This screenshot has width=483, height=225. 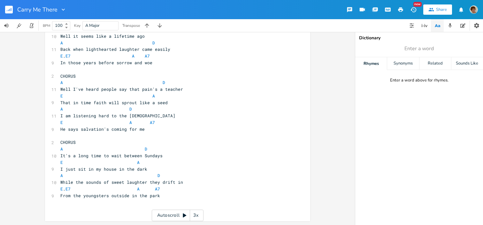 What do you see at coordinates (419, 38) in the screenshot?
I see `div: Dictionary` at bounding box center [419, 38].